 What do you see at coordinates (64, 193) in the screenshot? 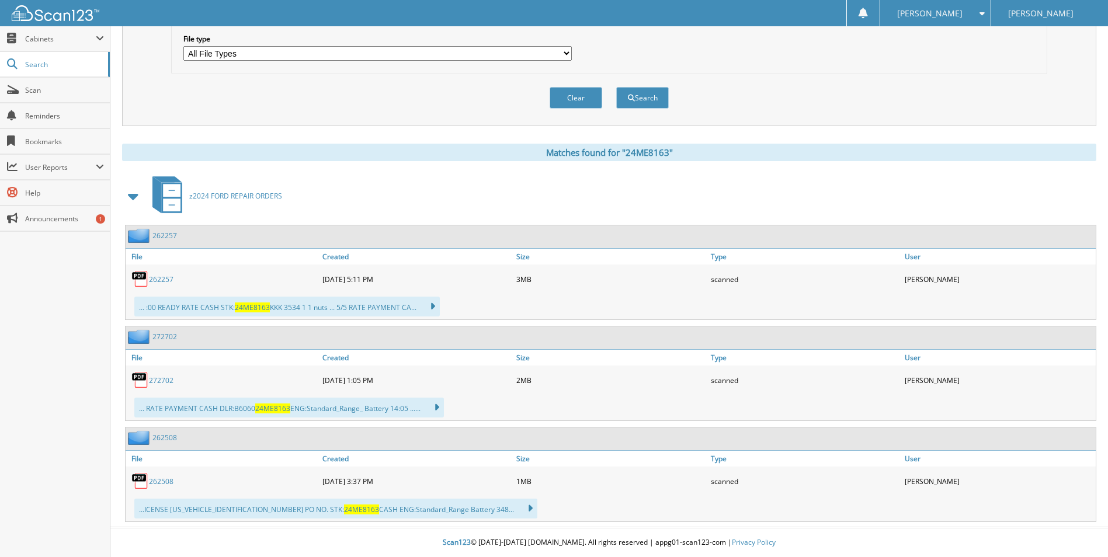
I see `span: Help` at bounding box center [64, 193].